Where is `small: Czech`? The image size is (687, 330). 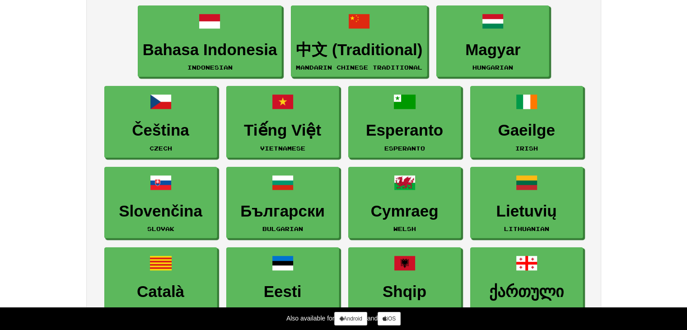 small: Czech is located at coordinates (161, 148).